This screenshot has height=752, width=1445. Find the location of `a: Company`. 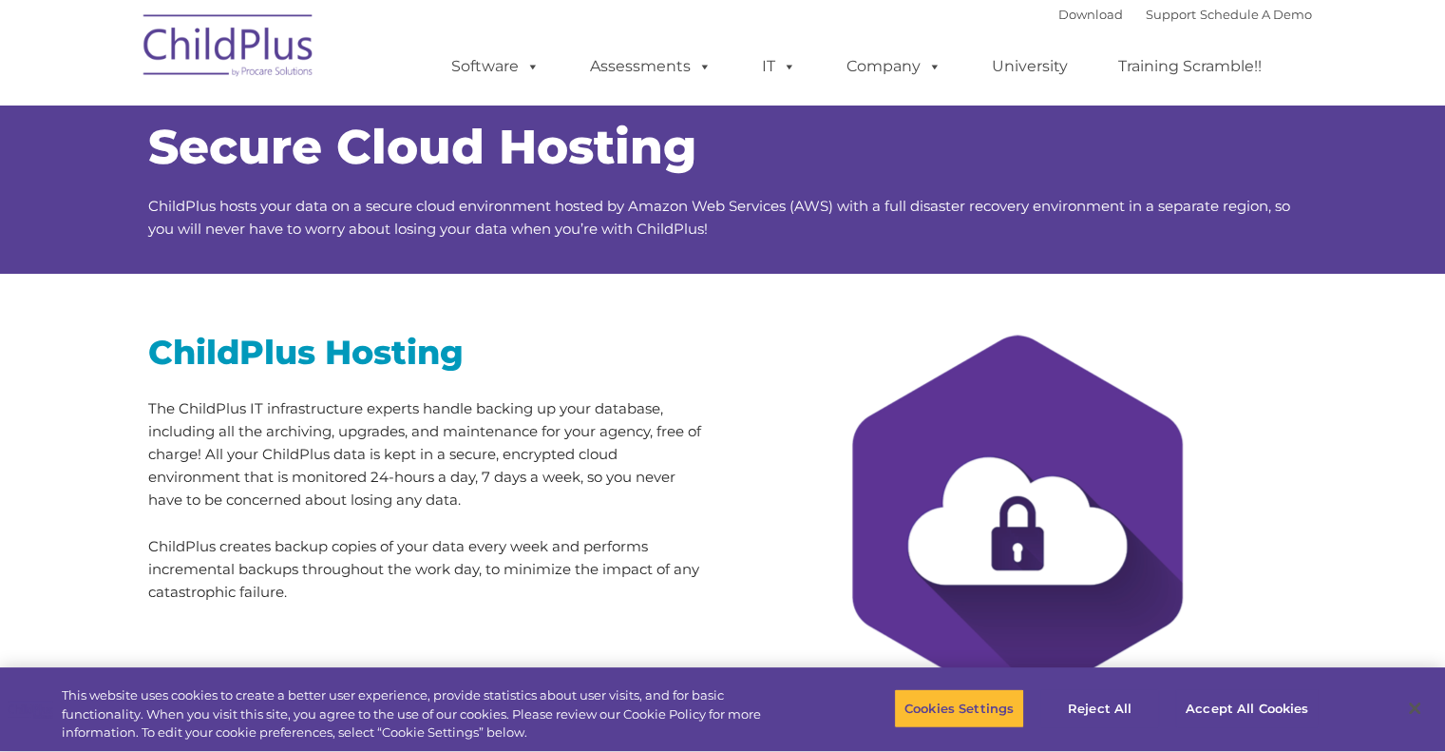

a: Company is located at coordinates (894, 67).